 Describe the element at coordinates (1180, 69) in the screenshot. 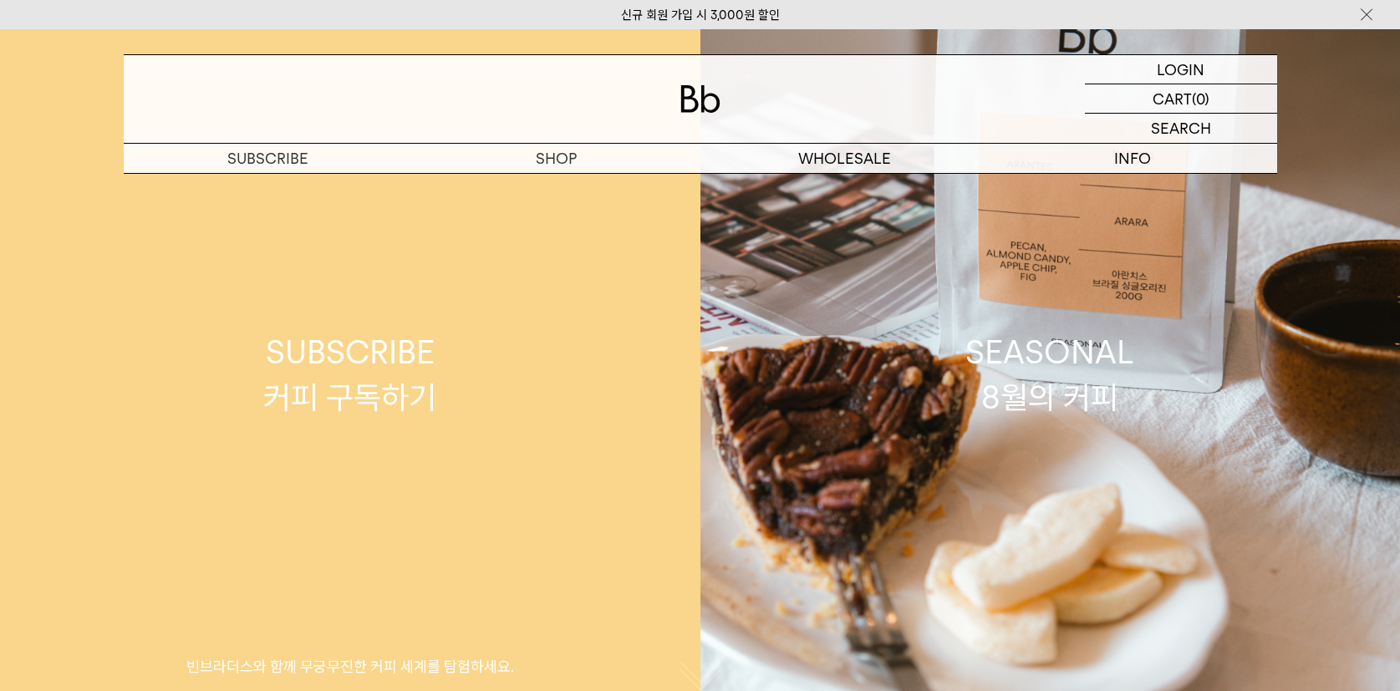

I see `p: LOGIN` at that location.